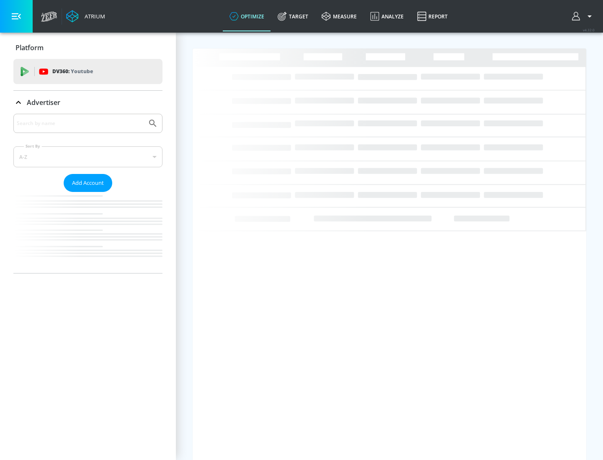  I want to click on p: DV360:, so click(72, 72).